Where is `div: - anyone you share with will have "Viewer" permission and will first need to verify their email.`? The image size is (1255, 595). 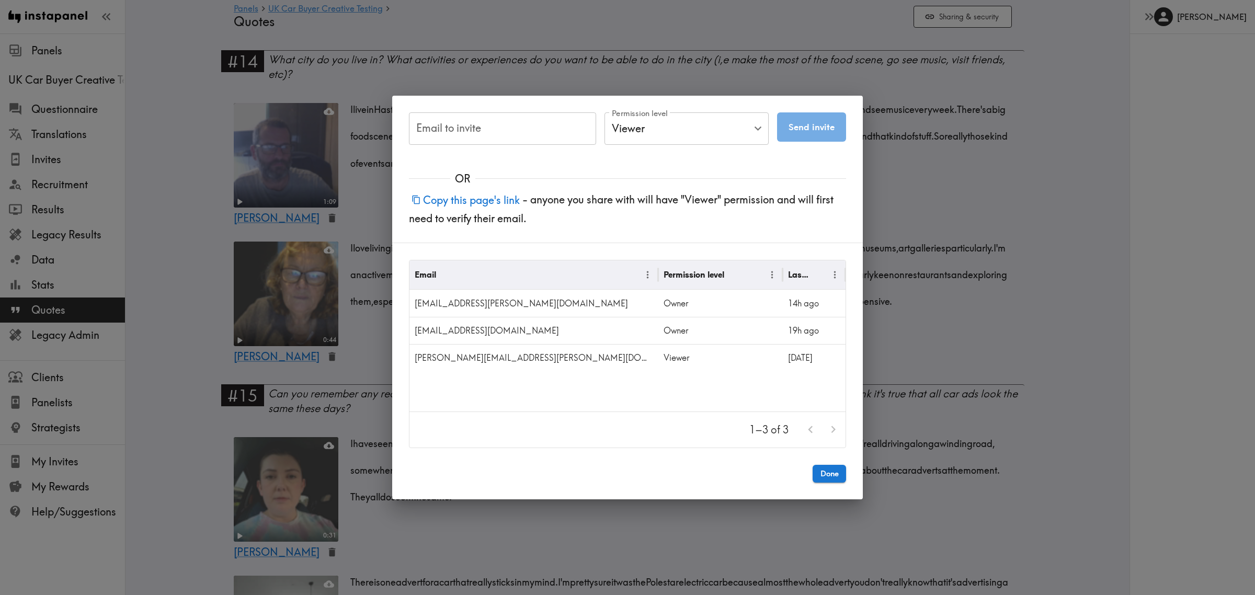
div: - anyone you share with will have "Viewer" permission and will first need to verify their email. is located at coordinates (627, 214).